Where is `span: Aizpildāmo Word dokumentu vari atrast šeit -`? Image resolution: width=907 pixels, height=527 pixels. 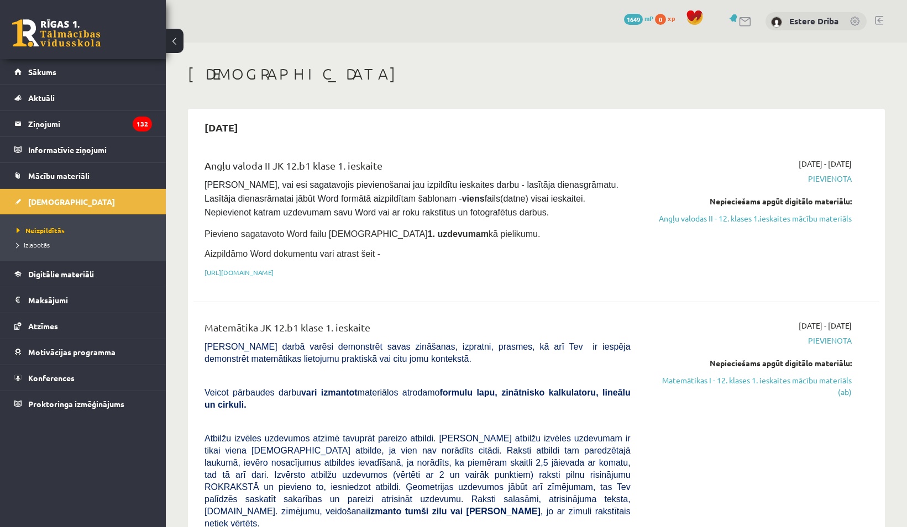 span: Aizpildāmo Word dokumentu vari atrast šeit - is located at coordinates (292, 254).